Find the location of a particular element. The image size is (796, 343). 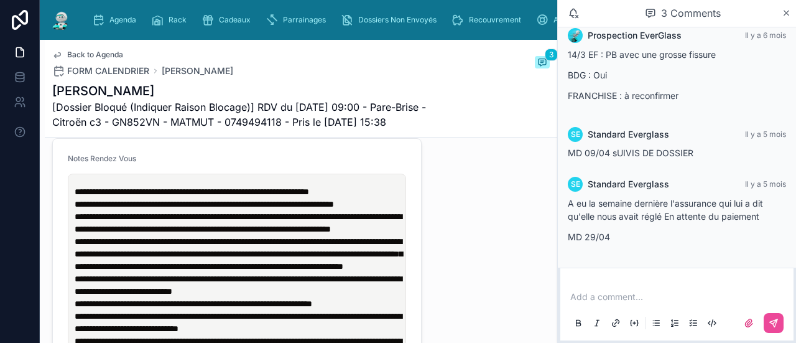

a: Assurances is located at coordinates (568, 20).